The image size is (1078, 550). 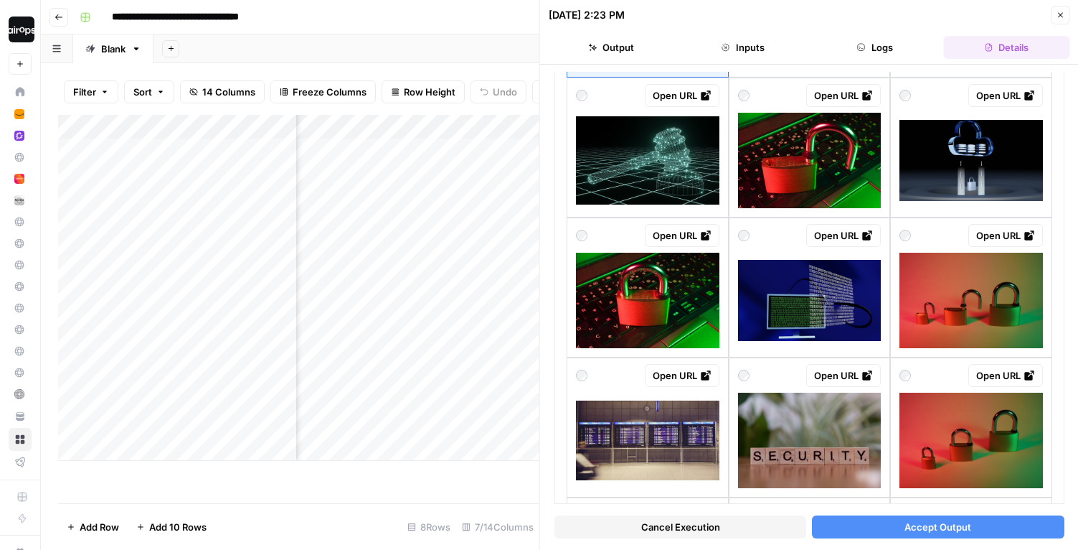 I want to click on a: Home, so click(x=20, y=92).